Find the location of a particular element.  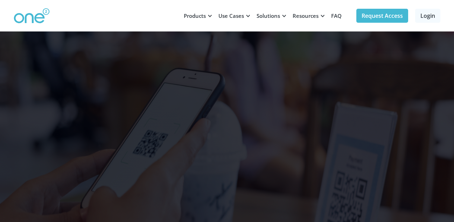

a: FAQ is located at coordinates (336, 16).